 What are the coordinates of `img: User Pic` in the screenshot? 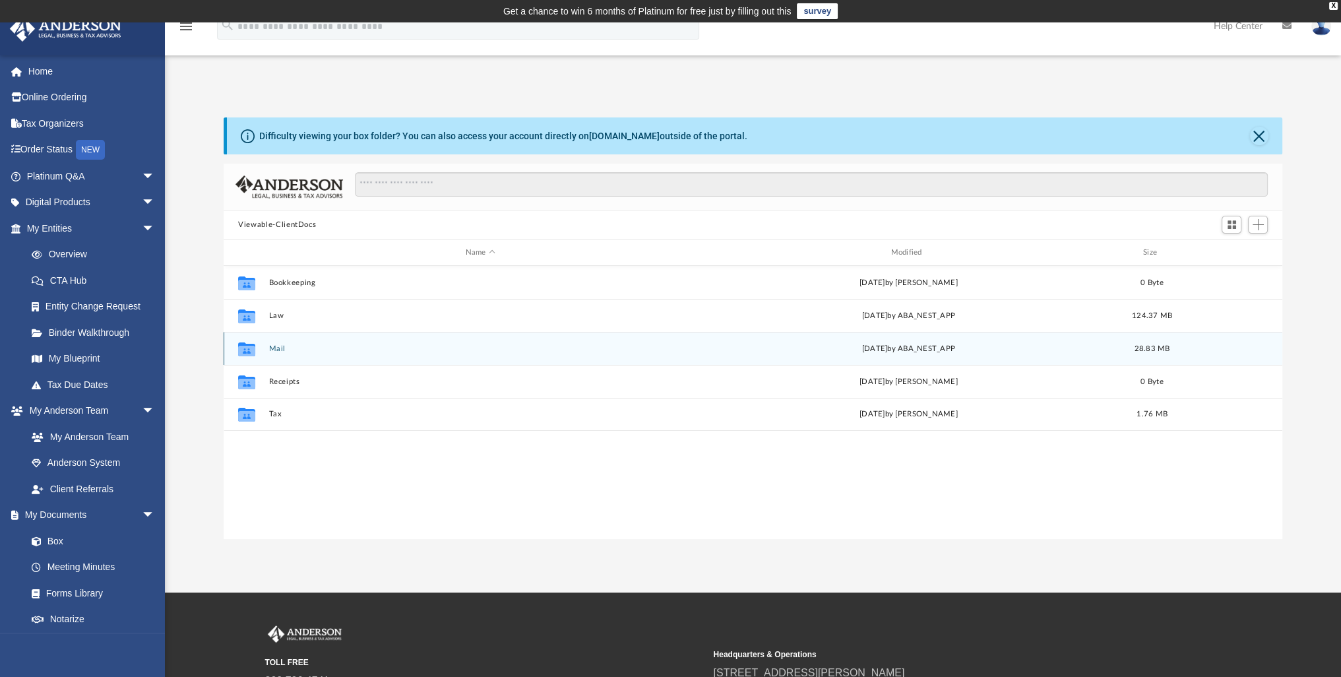 It's located at (1321, 26).